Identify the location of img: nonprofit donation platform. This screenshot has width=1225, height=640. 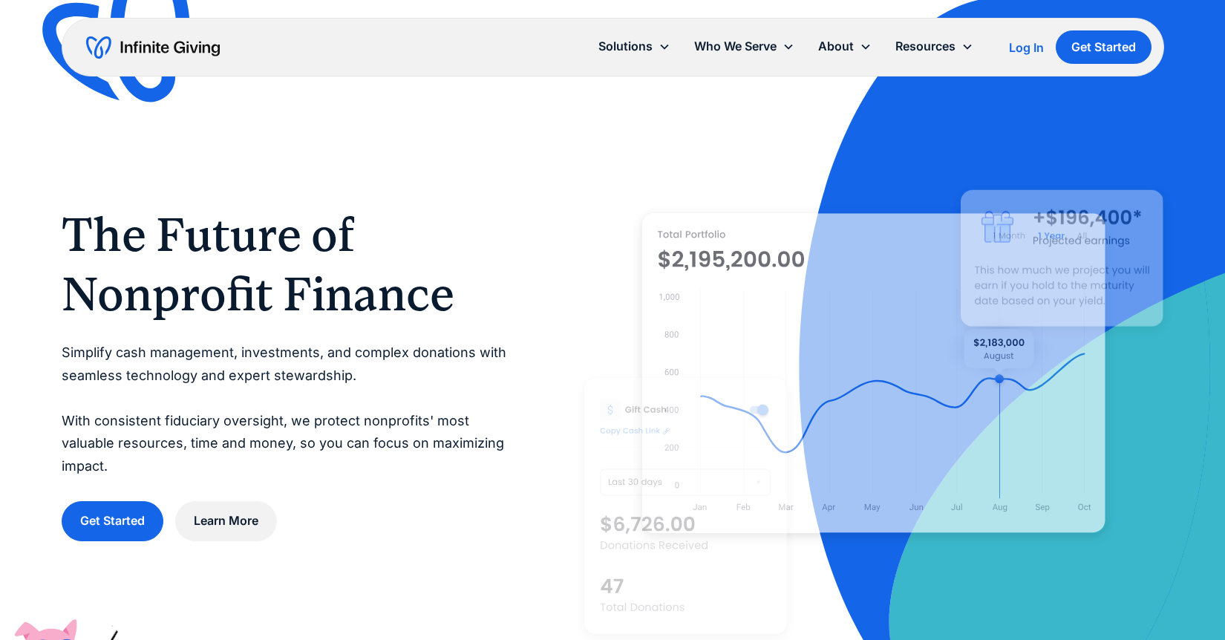
(874, 373).